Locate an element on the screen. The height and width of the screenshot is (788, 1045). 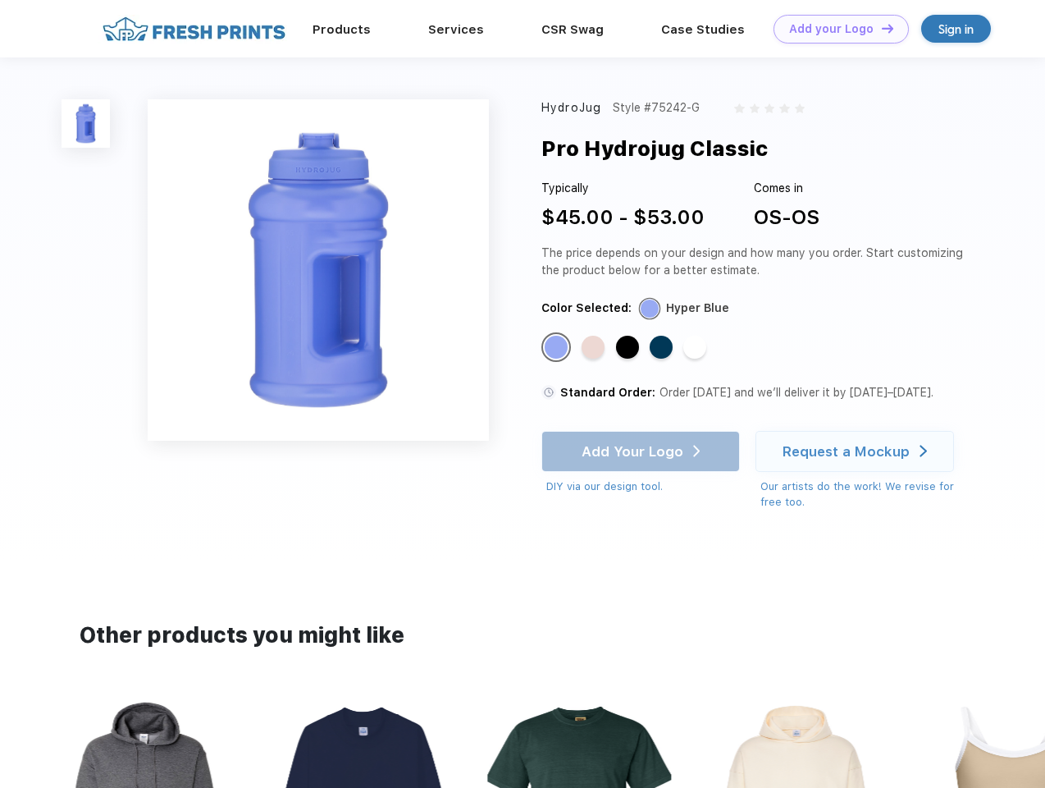
div: Our artists do the work! We revise for free too. is located at coordinates (865, 494).